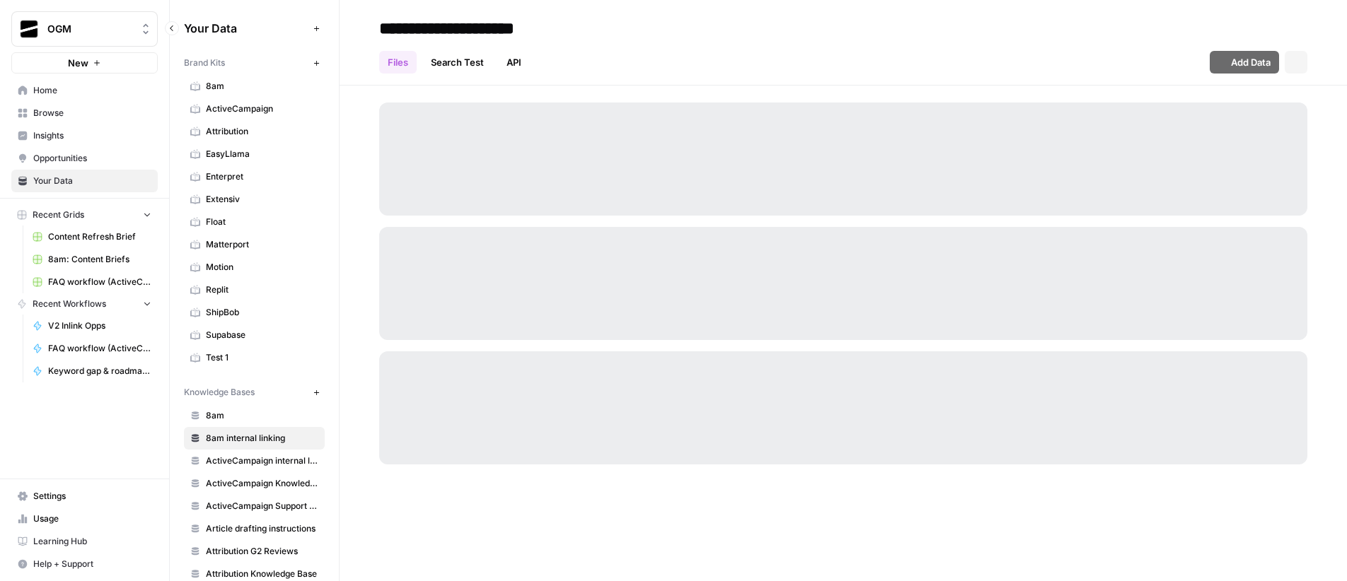 This screenshot has width=1347, height=581. What do you see at coordinates (254, 132) in the screenshot?
I see `a: Attribution` at bounding box center [254, 132].